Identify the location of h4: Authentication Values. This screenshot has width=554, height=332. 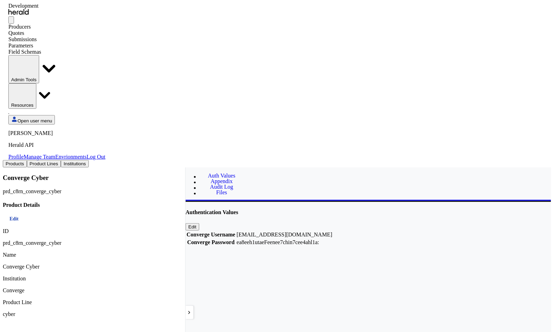
(368, 213).